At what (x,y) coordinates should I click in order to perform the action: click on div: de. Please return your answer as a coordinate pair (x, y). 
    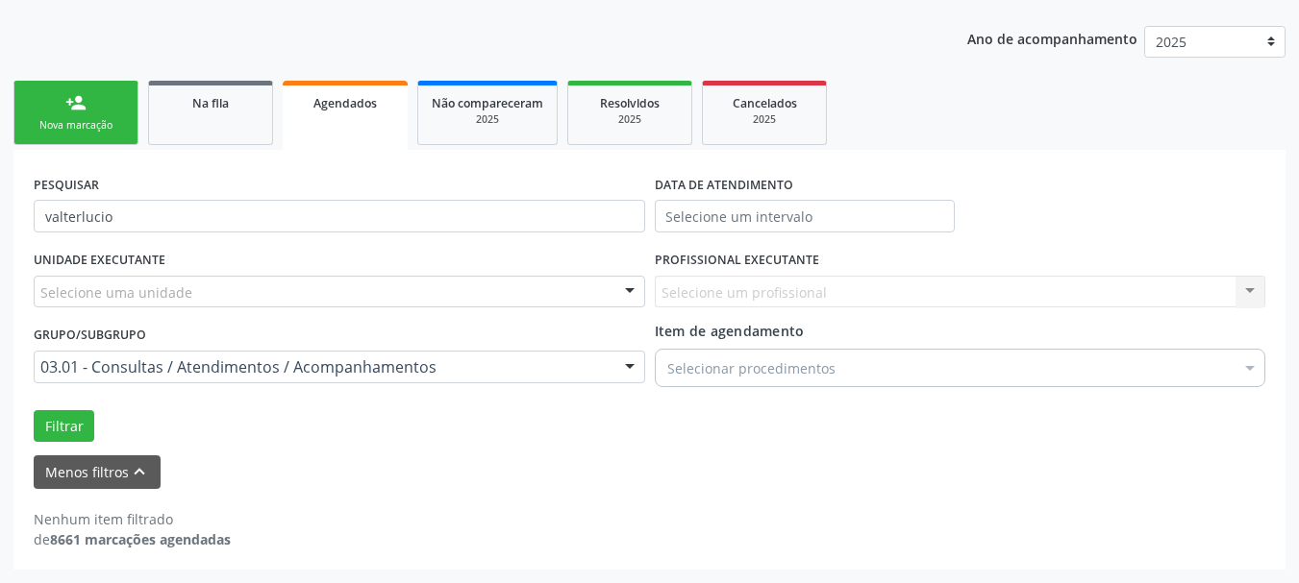
    Looking at the image, I should click on (132, 539).